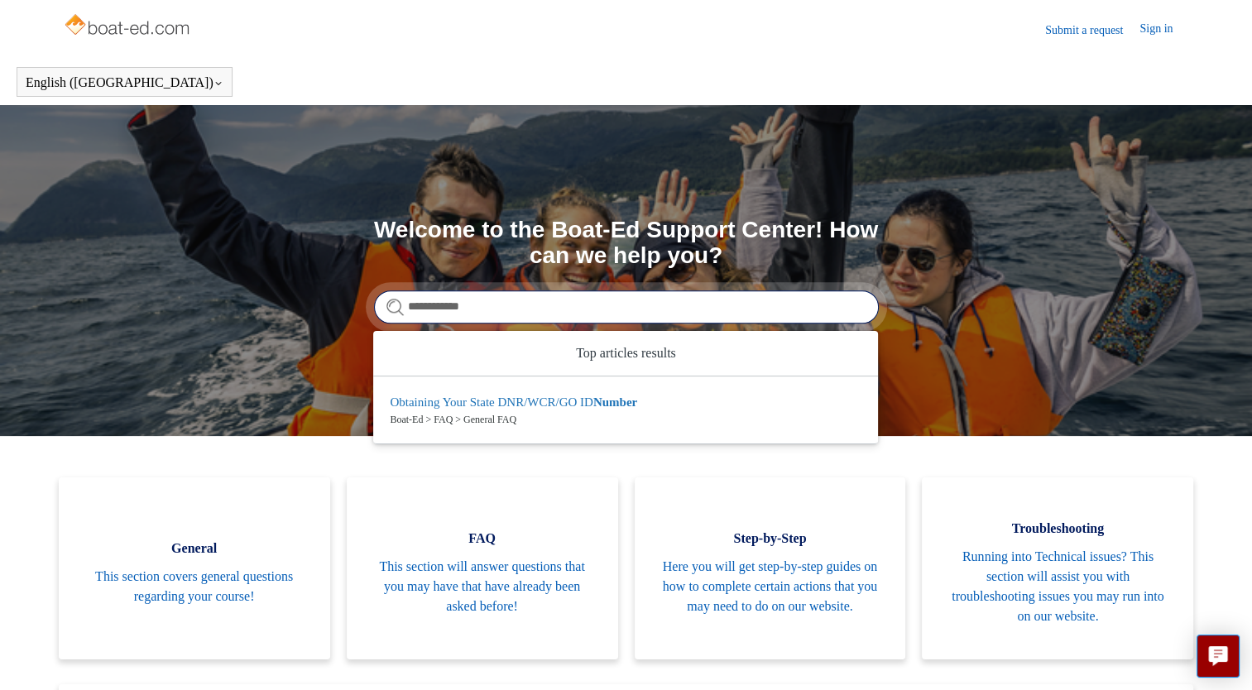 The width and height of the screenshot is (1252, 690). What do you see at coordinates (1218, 656) in the screenshot?
I see `div: Live chat` at bounding box center [1218, 656].